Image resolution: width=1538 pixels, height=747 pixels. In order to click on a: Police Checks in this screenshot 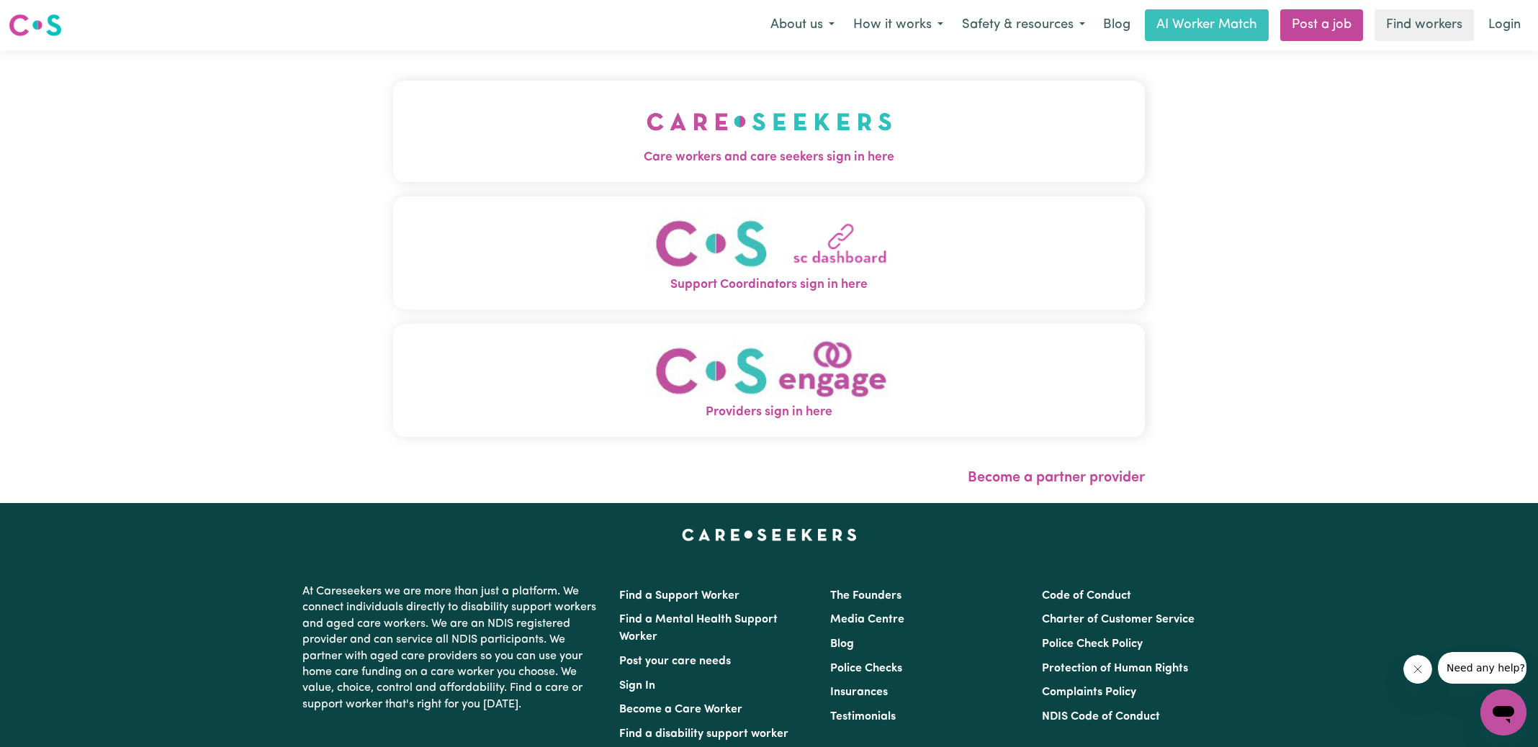, I will do `click(866, 669)`.